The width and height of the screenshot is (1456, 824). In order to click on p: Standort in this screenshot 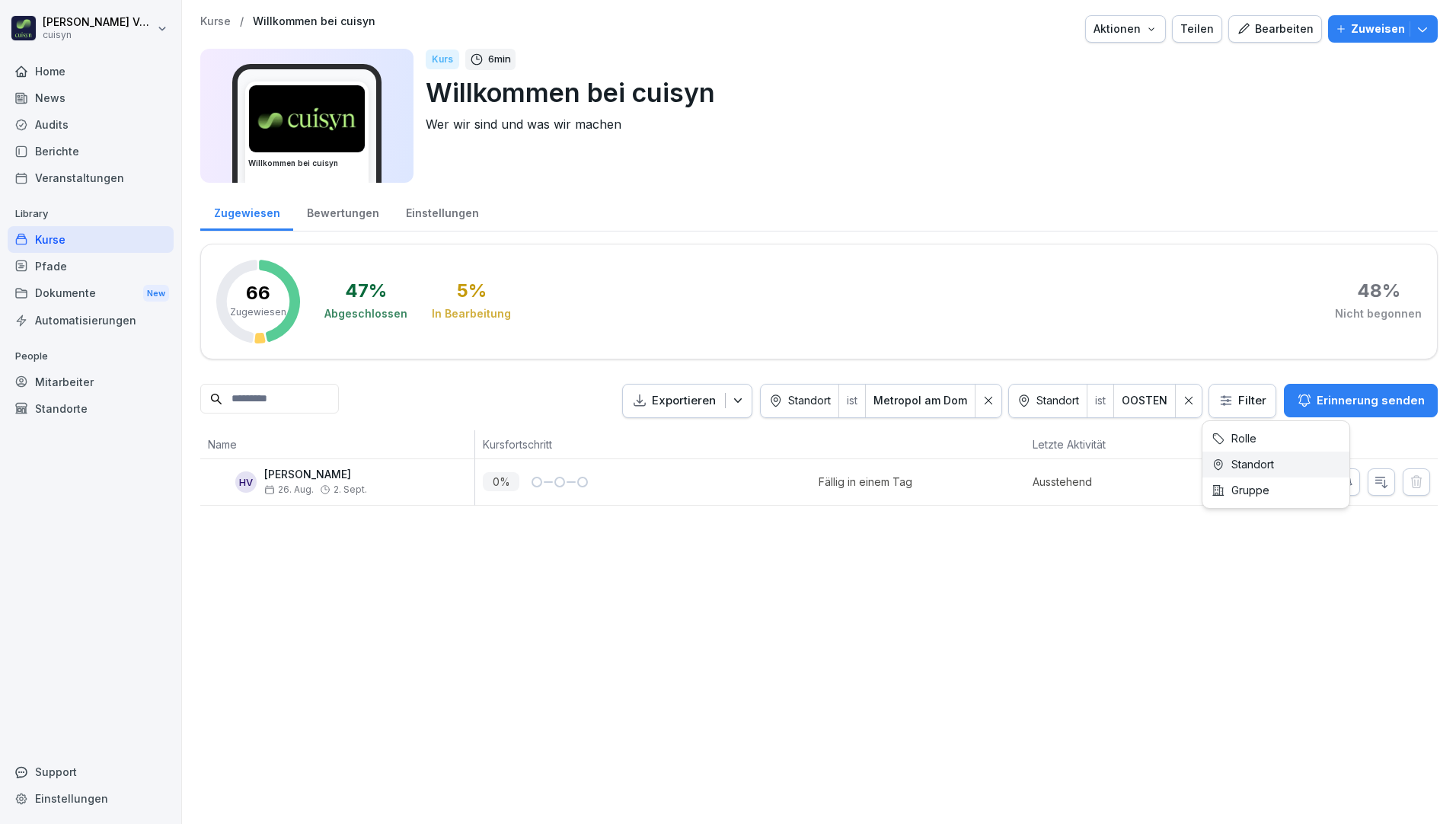, I will do `click(1253, 465)`.